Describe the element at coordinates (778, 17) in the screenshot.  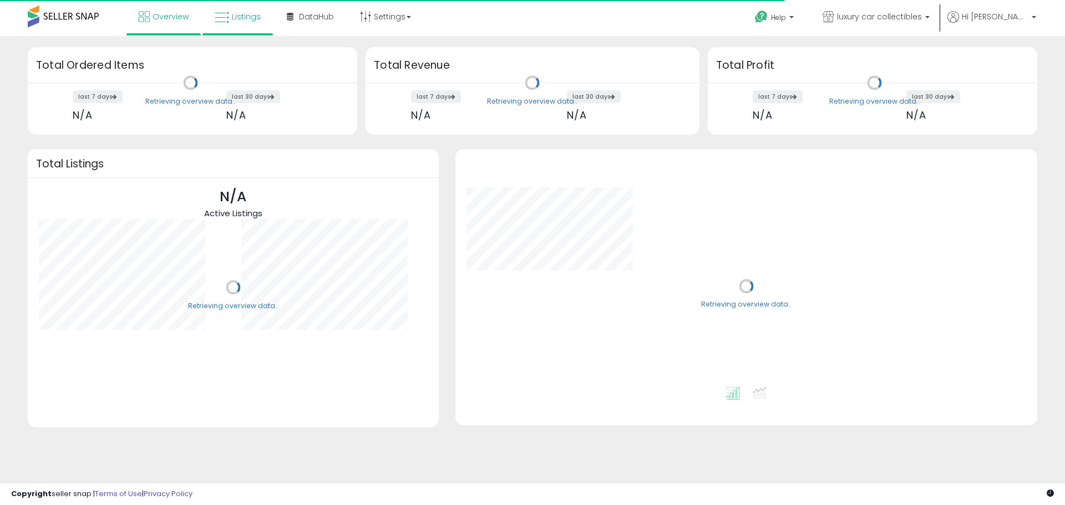
I see `span: Help` at that location.